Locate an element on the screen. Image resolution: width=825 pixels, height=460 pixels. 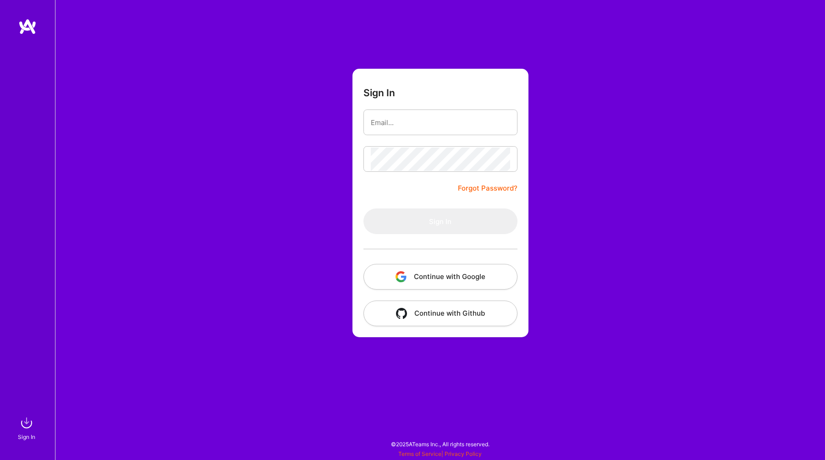
a: Terms of Service is located at coordinates (420, 454).